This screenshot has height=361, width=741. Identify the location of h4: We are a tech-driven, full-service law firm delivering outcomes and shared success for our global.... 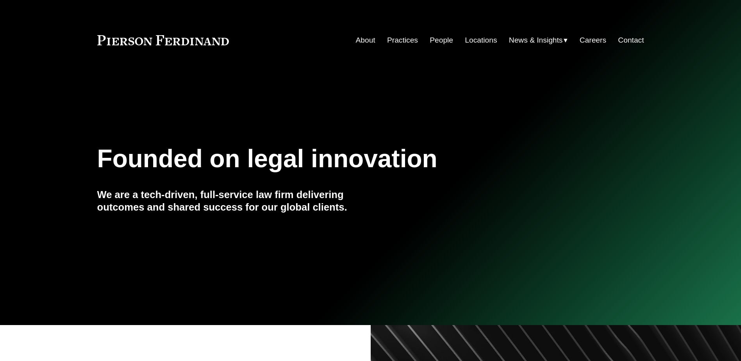
(234, 201).